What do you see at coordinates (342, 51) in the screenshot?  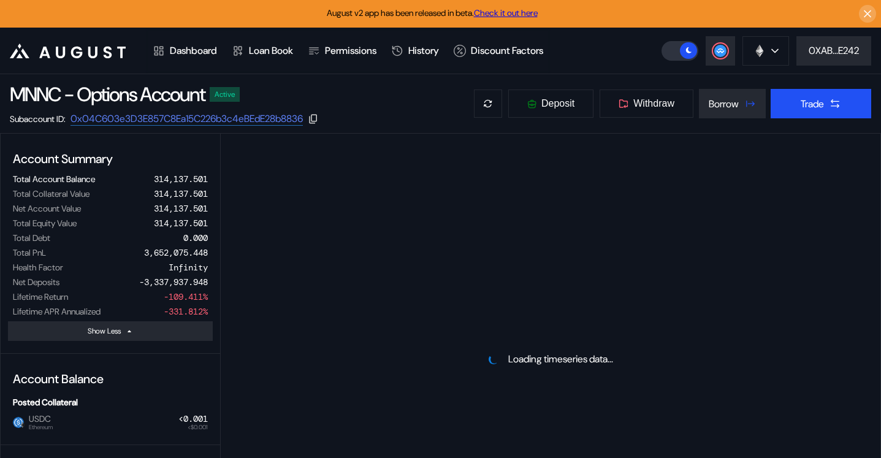 I see `a: Permissions` at bounding box center [342, 51].